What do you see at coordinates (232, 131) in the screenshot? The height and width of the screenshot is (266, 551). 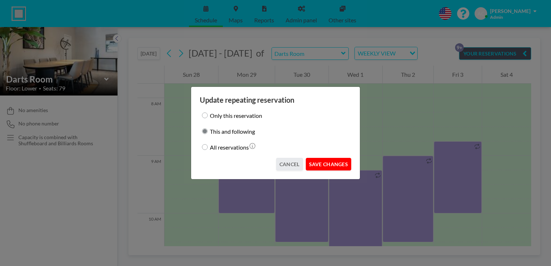 I see `label: This and following` at bounding box center [232, 131].